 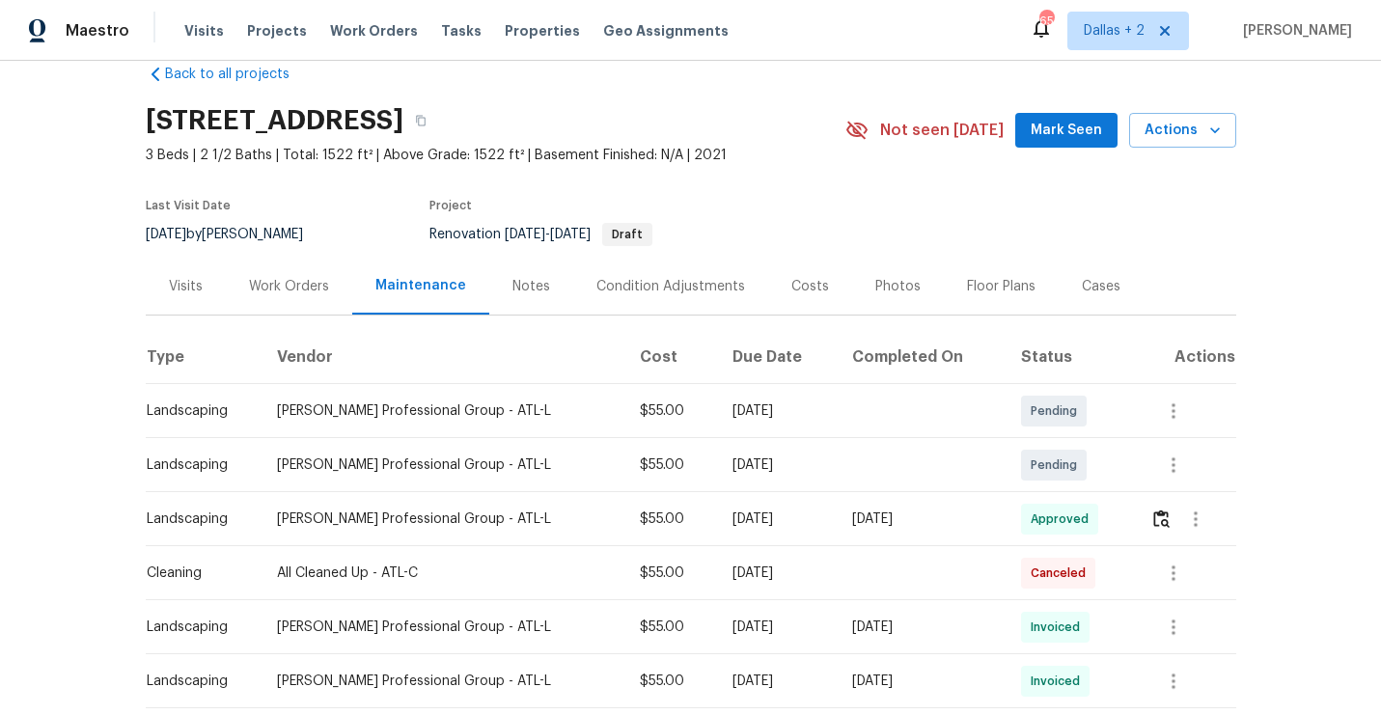 What do you see at coordinates (443, 573) in the screenshot?
I see `div: All Cleaned Up - ATL-C` at bounding box center [443, 573].